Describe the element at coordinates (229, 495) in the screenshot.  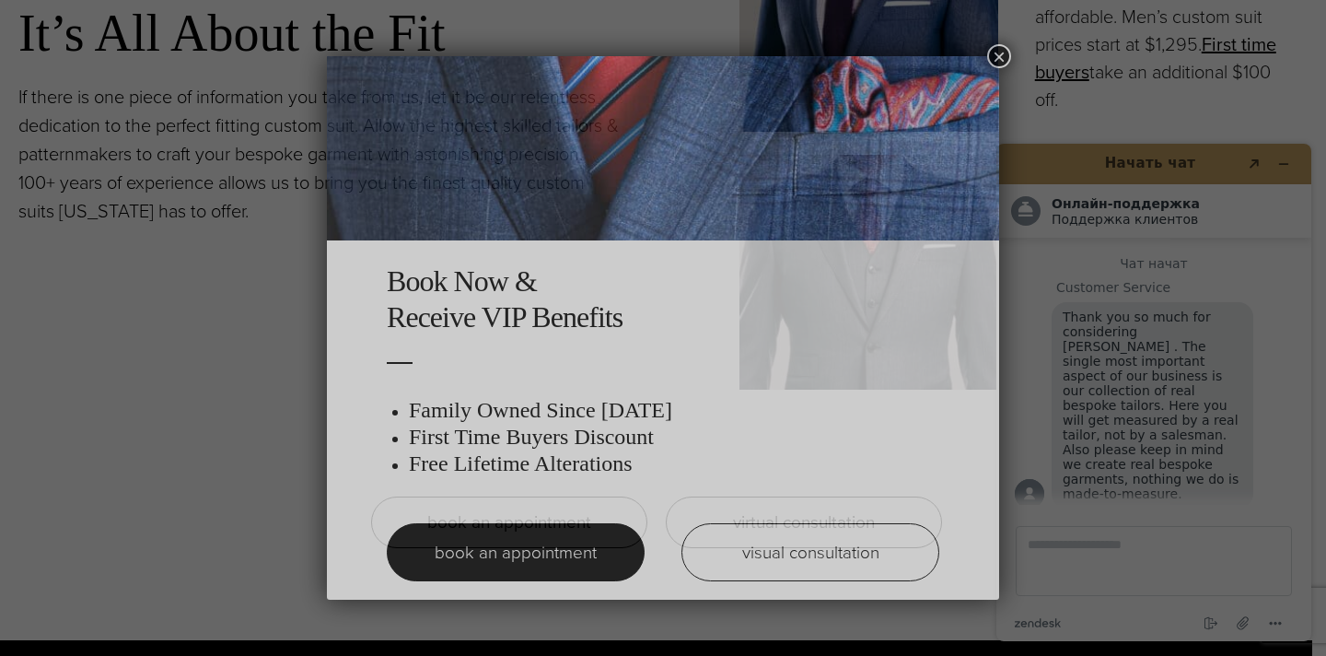
I see `button: Завершить чат` at that location.